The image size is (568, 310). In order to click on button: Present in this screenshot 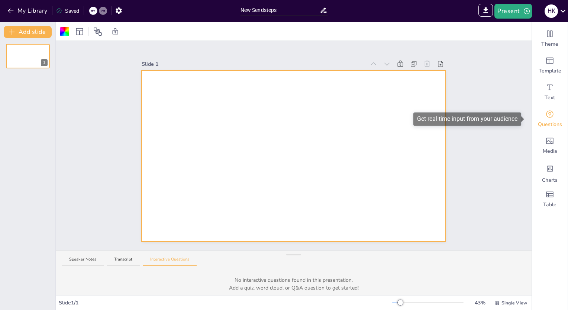, I will do `click(513, 11)`.